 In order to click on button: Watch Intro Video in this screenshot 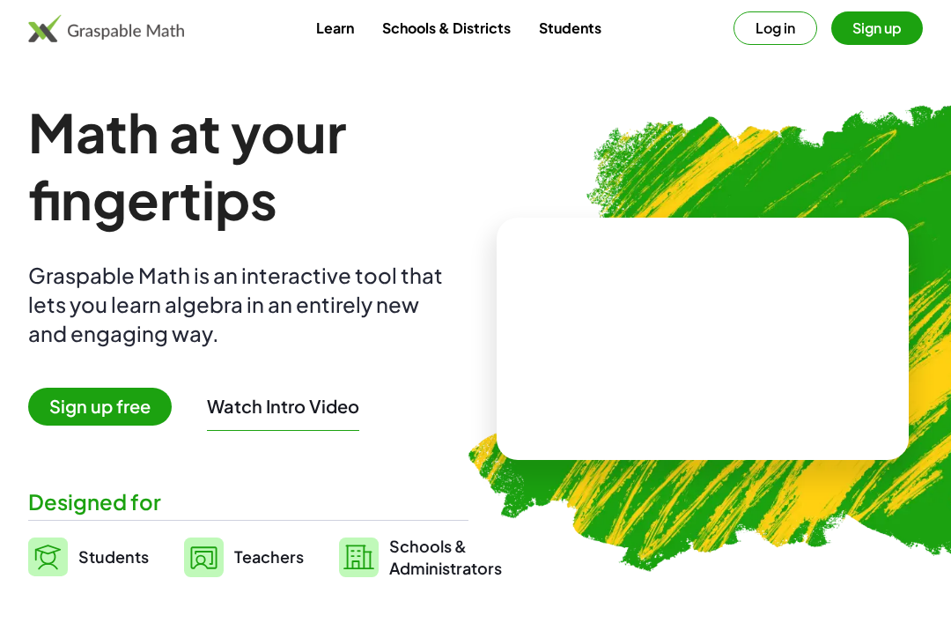, I will do `click(283, 406)`.